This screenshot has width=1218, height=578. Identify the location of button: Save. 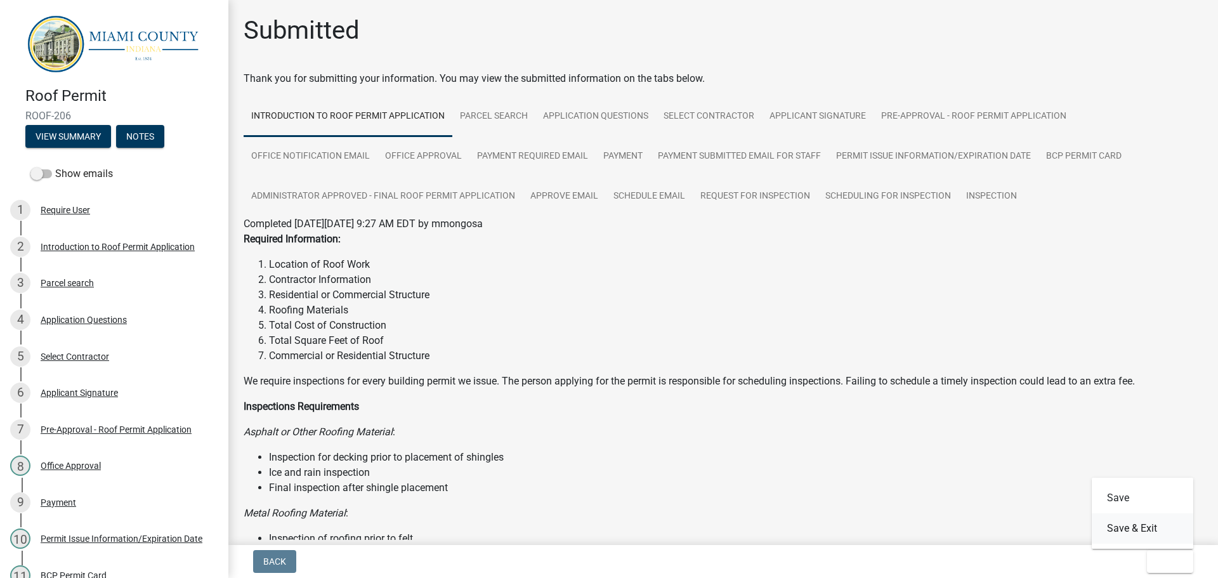
(1142, 498).